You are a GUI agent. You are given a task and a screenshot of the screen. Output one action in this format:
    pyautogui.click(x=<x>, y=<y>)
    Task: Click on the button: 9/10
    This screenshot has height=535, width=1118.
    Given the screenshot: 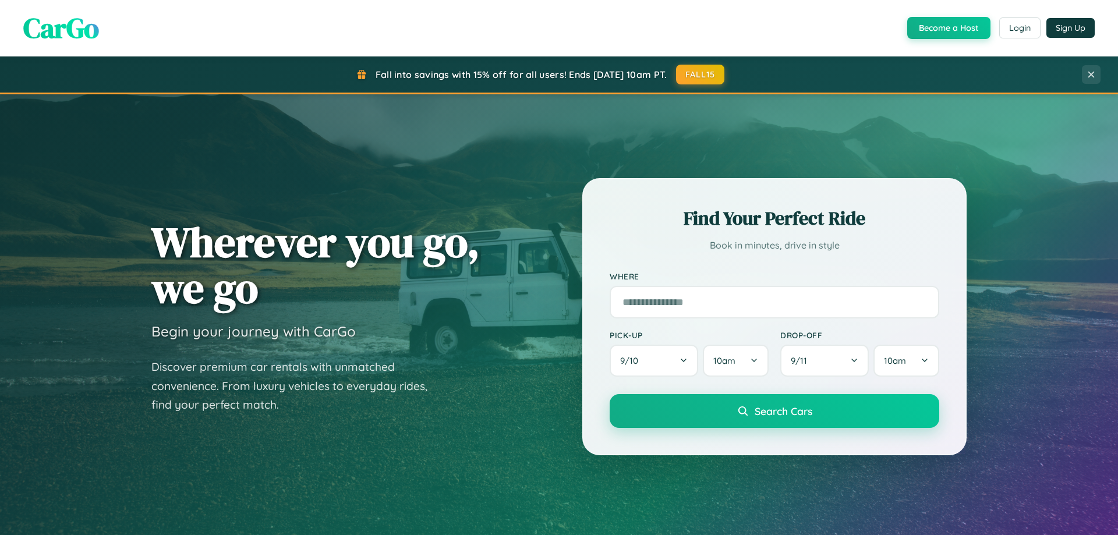 What is the action you would take?
    pyautogui.click(x=654, y=360)
    